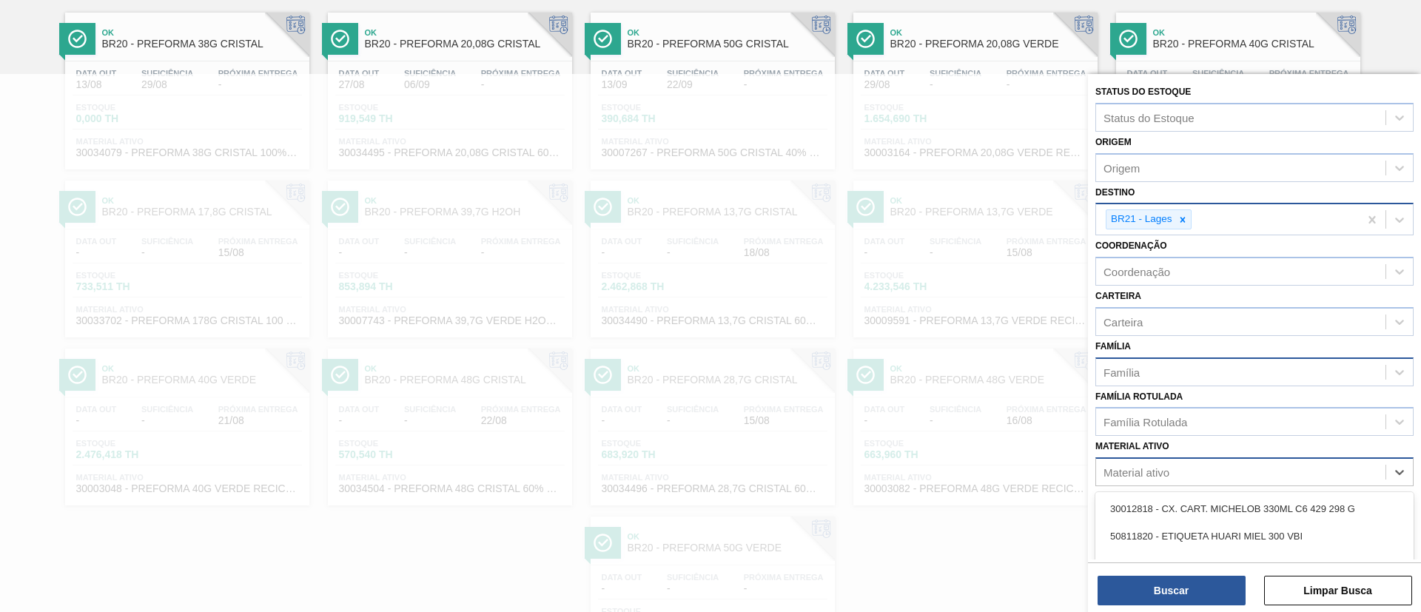  I want to click on a: ÍconeOkBR20 - PREFORMA 50G CRISTALData out13/09Suficiência22/09Próxima Entrega-Estoque390,684 THM..., so click(710, 85).